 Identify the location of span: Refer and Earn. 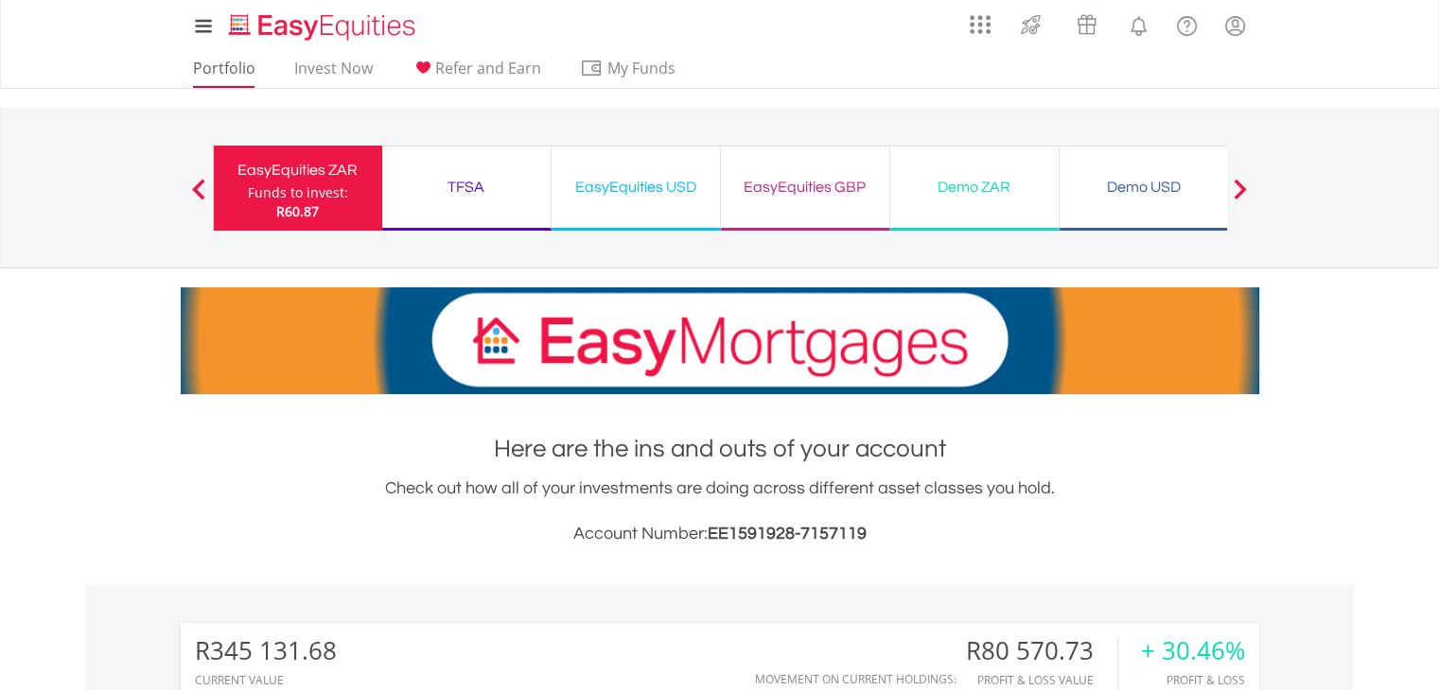
(488, 68).